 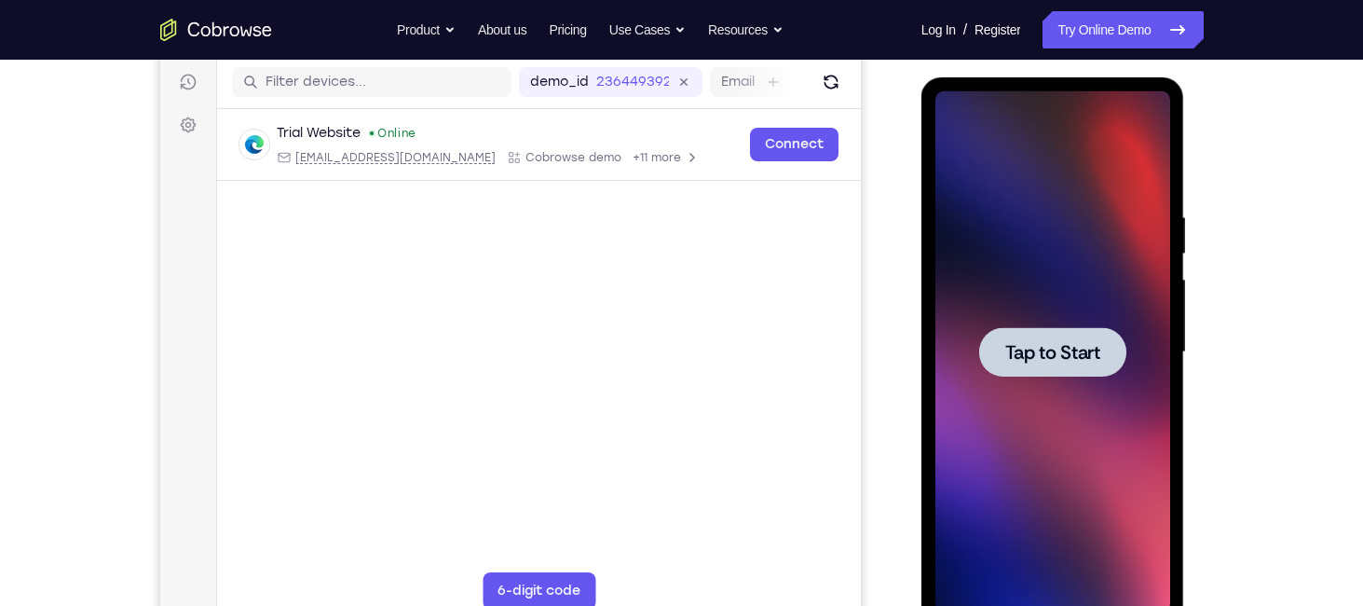 What do you see at coordinates (158, 122) in the screenshot?
I see `div: Trial Website` at bounding box center [158, 122].